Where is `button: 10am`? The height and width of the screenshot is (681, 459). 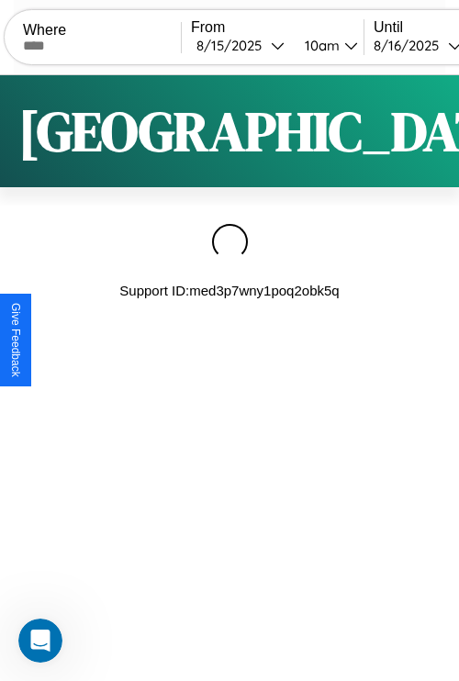 button: 10am is located at coordinates (327, 45).